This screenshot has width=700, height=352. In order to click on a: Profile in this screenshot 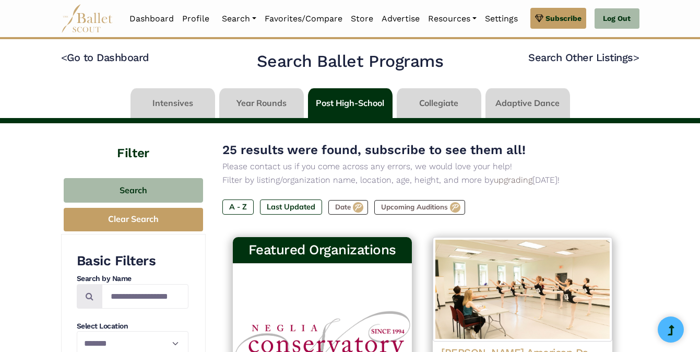, I will do `click(196, 19)`.